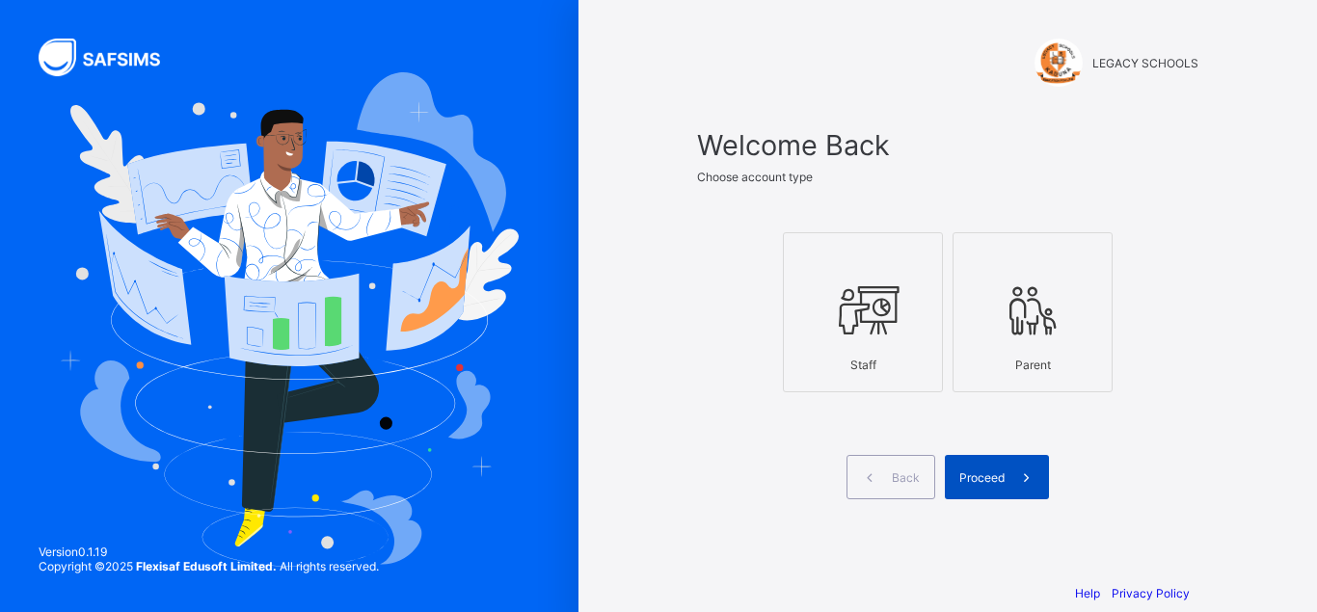  Describe the element at coordinates (208, 566) in the screenshot. I see `span: Copyright © 2025 All rights reserved.` at that location.